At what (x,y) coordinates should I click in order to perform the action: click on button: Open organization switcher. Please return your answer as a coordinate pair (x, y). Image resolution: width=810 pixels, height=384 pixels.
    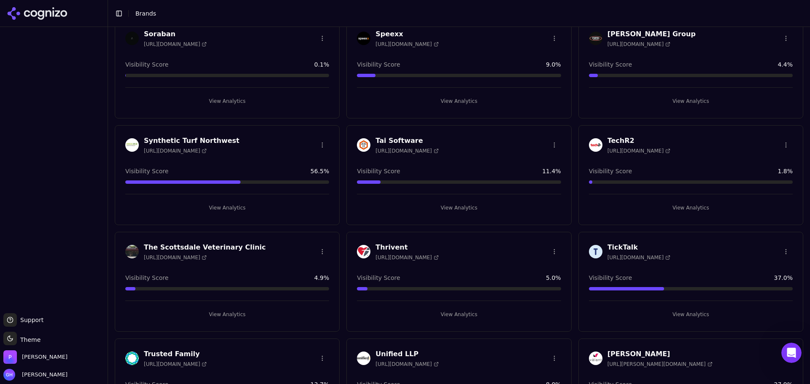
    Looking at the image, I should click on (35, 357).